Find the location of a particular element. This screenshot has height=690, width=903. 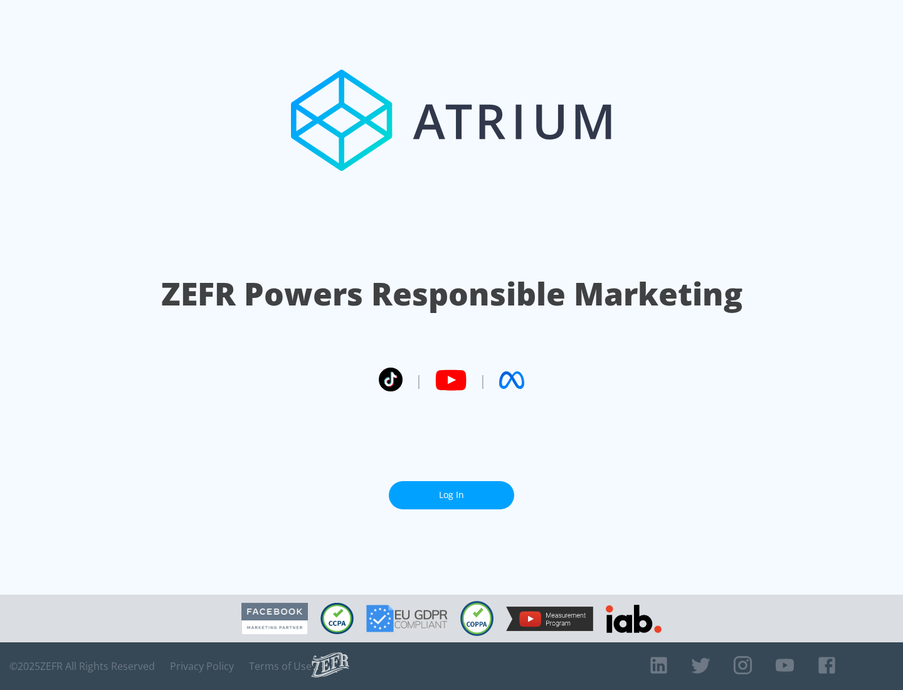

span: © 2025 ZEFR All Rights Reserved is located at coordinates (82, 666).